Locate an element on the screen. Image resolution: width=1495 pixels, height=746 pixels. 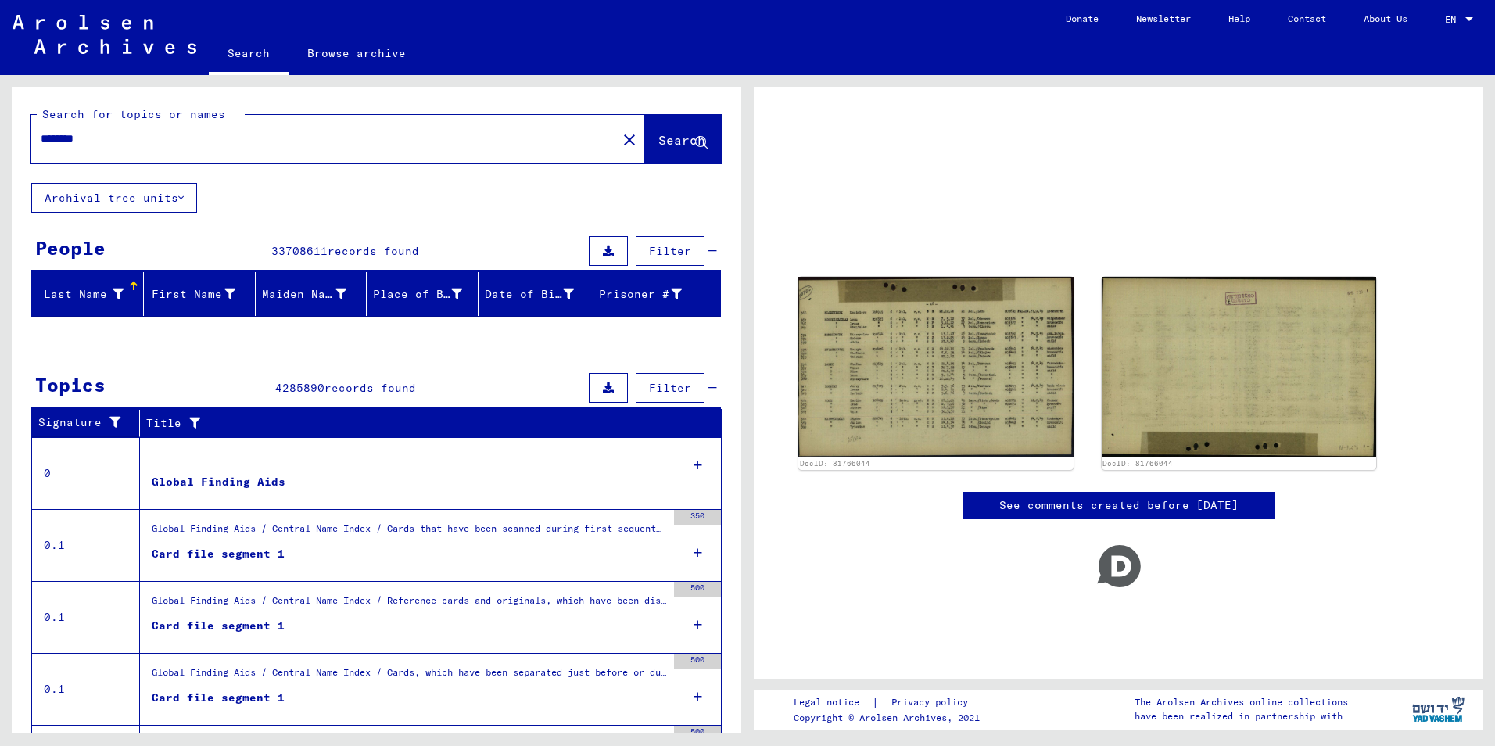
mat-header-cell: Last Name is located at coordinates (88, 294).